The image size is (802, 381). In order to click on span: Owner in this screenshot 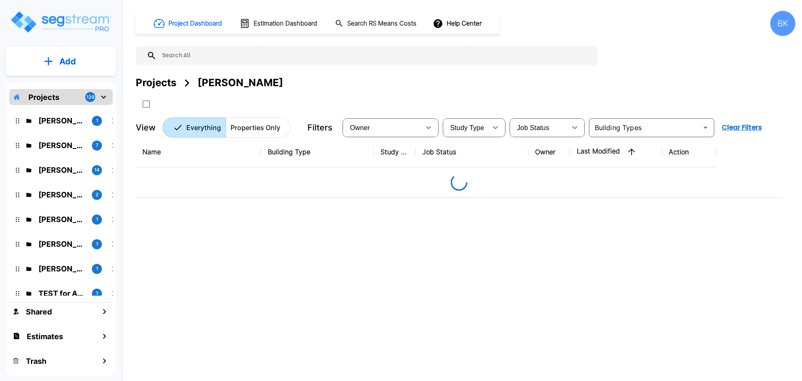, I will do `click(360, 127)`.